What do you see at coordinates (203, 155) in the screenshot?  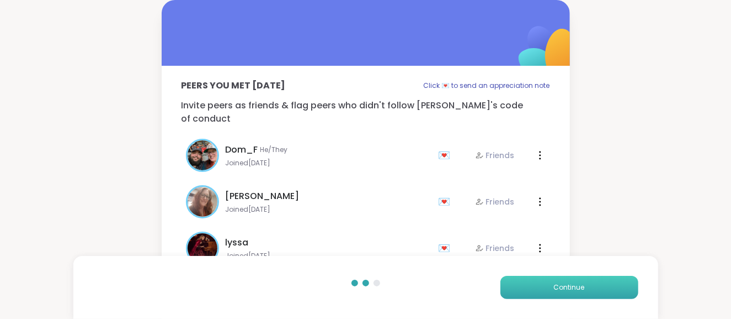 I see `img: Dom_F` at bounding box center [203, 155].